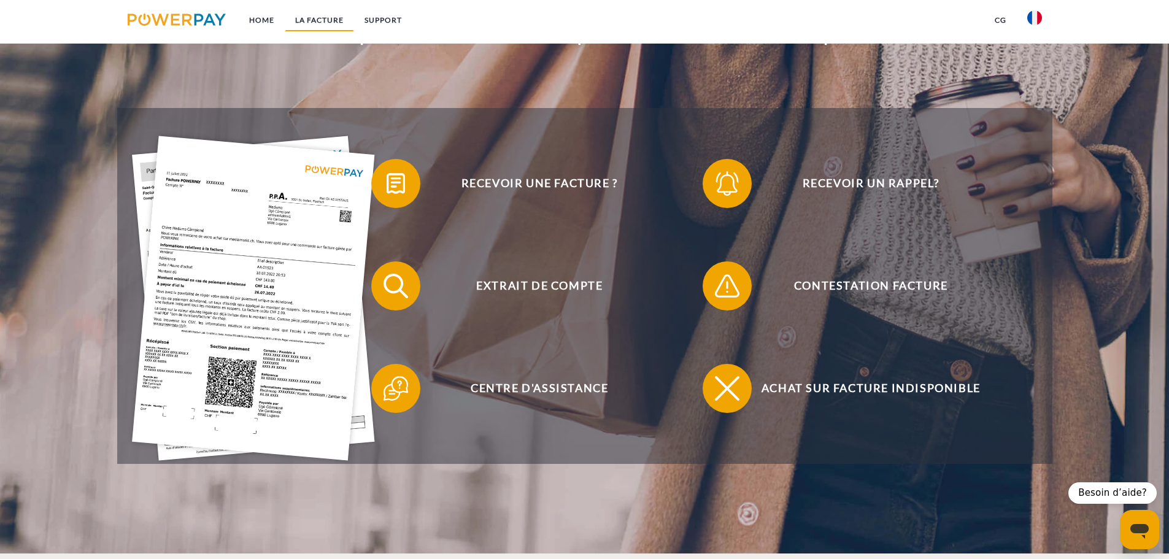 The height and width of the screenshot is (559, 1169). Describe the element at coordinates (177, 20) in the screenshot. I see `img: logo-powerpay.svg` at that location.